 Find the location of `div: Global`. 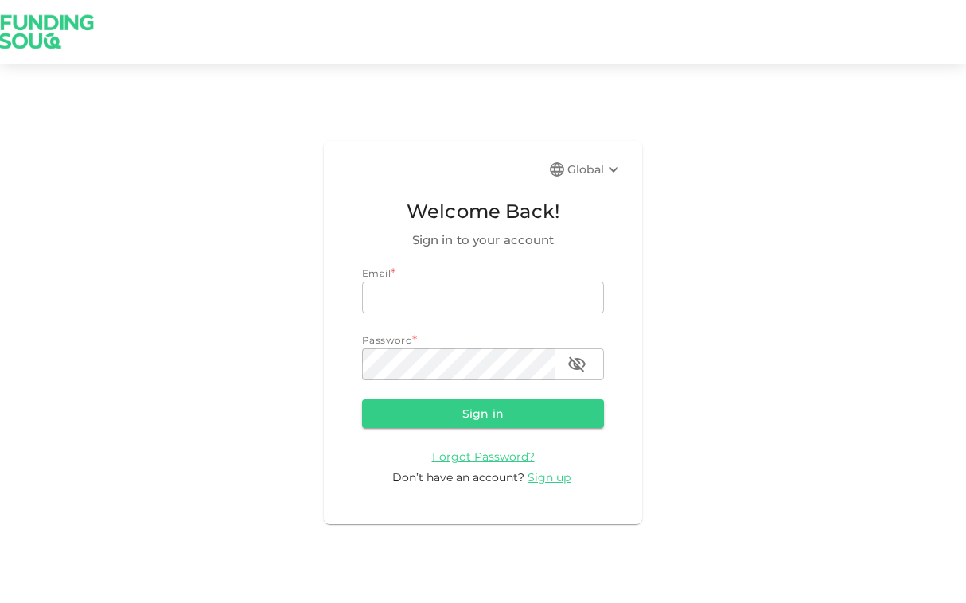

div: Global is located at coordinates (595, 170).